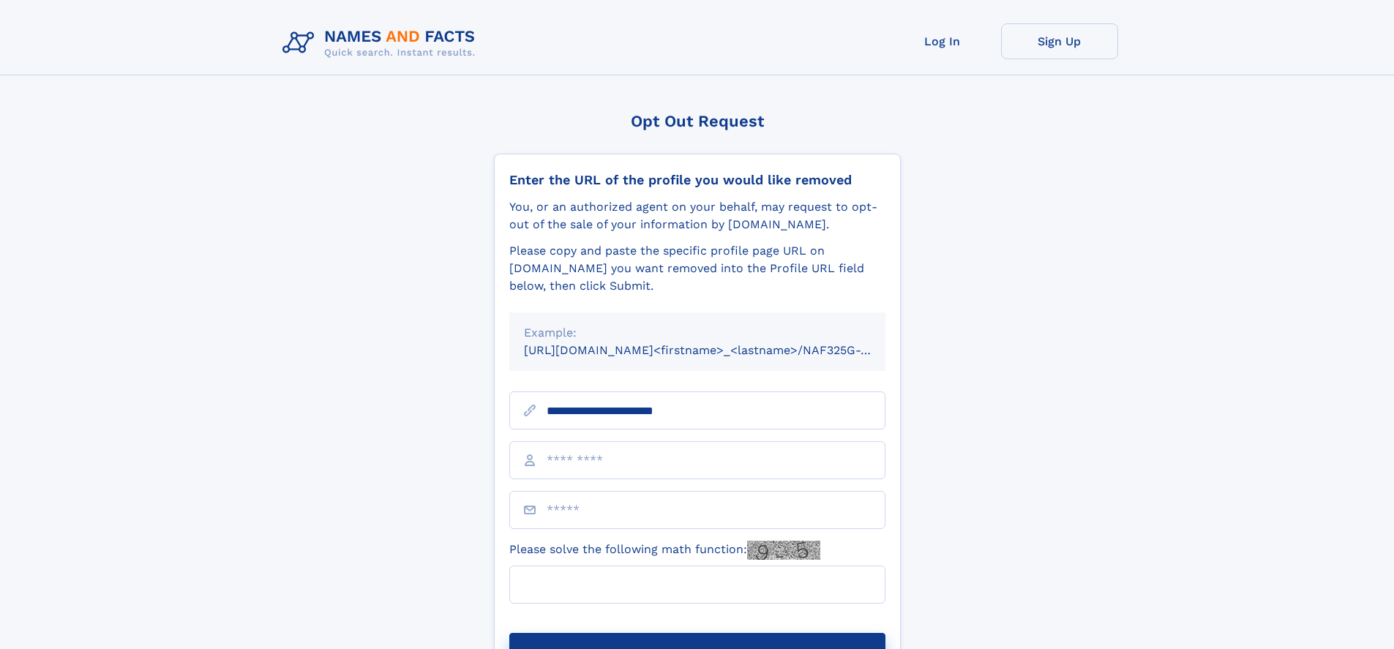 The height and width of the screenshot is (649, 1394). Describe the element at coordinates (697, 180) in the screenshot. I see `div: Enter the URL of the profile you would like removed` at that location.